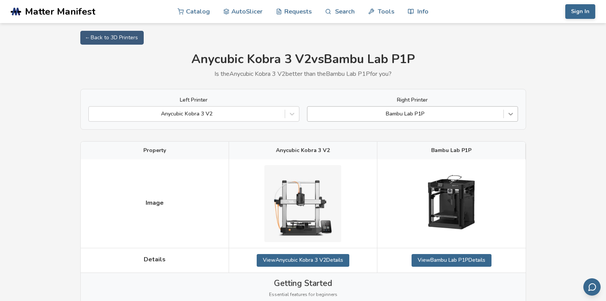 The height and width of the screenshot is (301, 606). What do you see at coordinates (303, 203) in the screenshot?
I see `img: Anycubic Kobra 3 V2` at bounding box center [303, 203].